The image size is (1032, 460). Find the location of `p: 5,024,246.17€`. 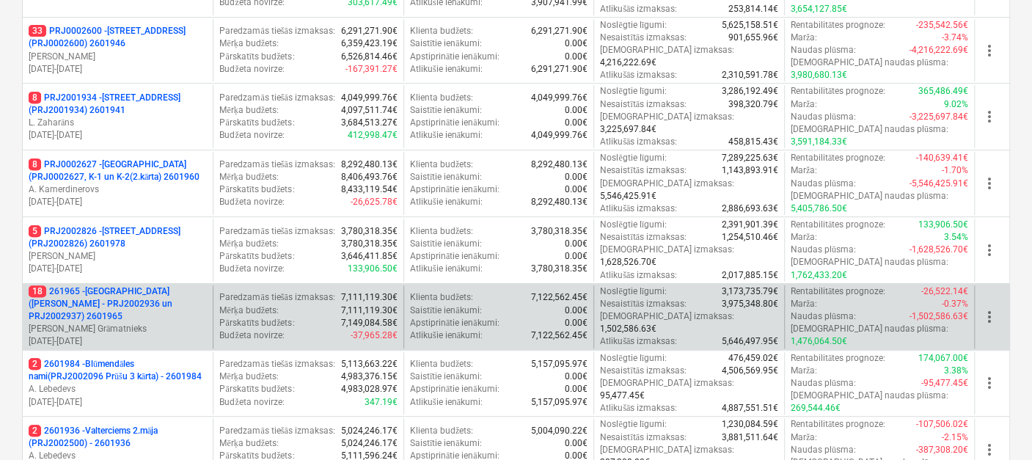

p: 5,024,246.17€ is located at coordinates (369, 431).